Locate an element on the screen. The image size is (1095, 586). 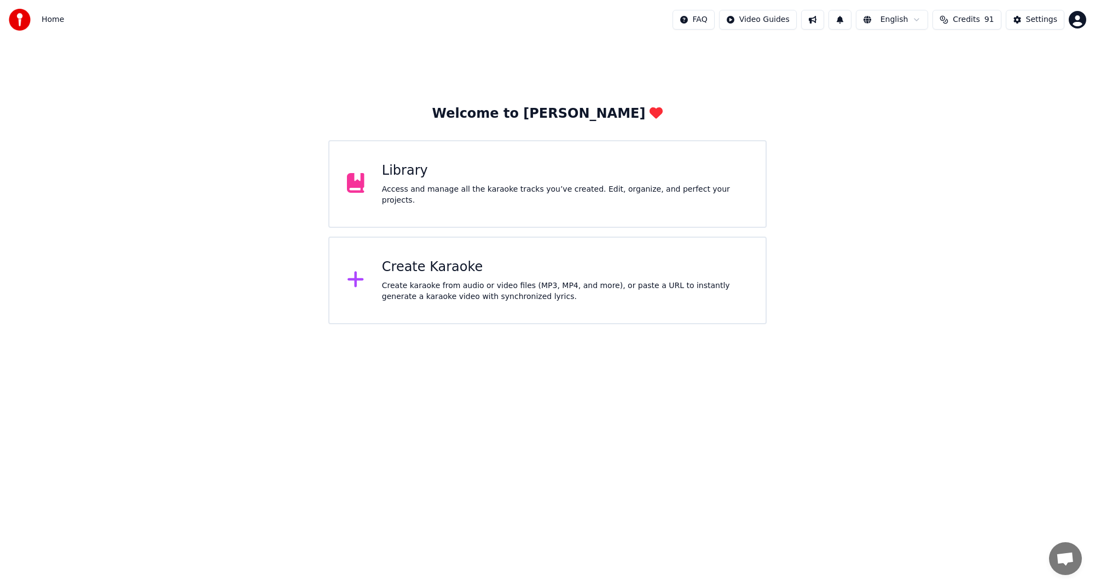
button: Credits91 is located at coordinates (967, 20).